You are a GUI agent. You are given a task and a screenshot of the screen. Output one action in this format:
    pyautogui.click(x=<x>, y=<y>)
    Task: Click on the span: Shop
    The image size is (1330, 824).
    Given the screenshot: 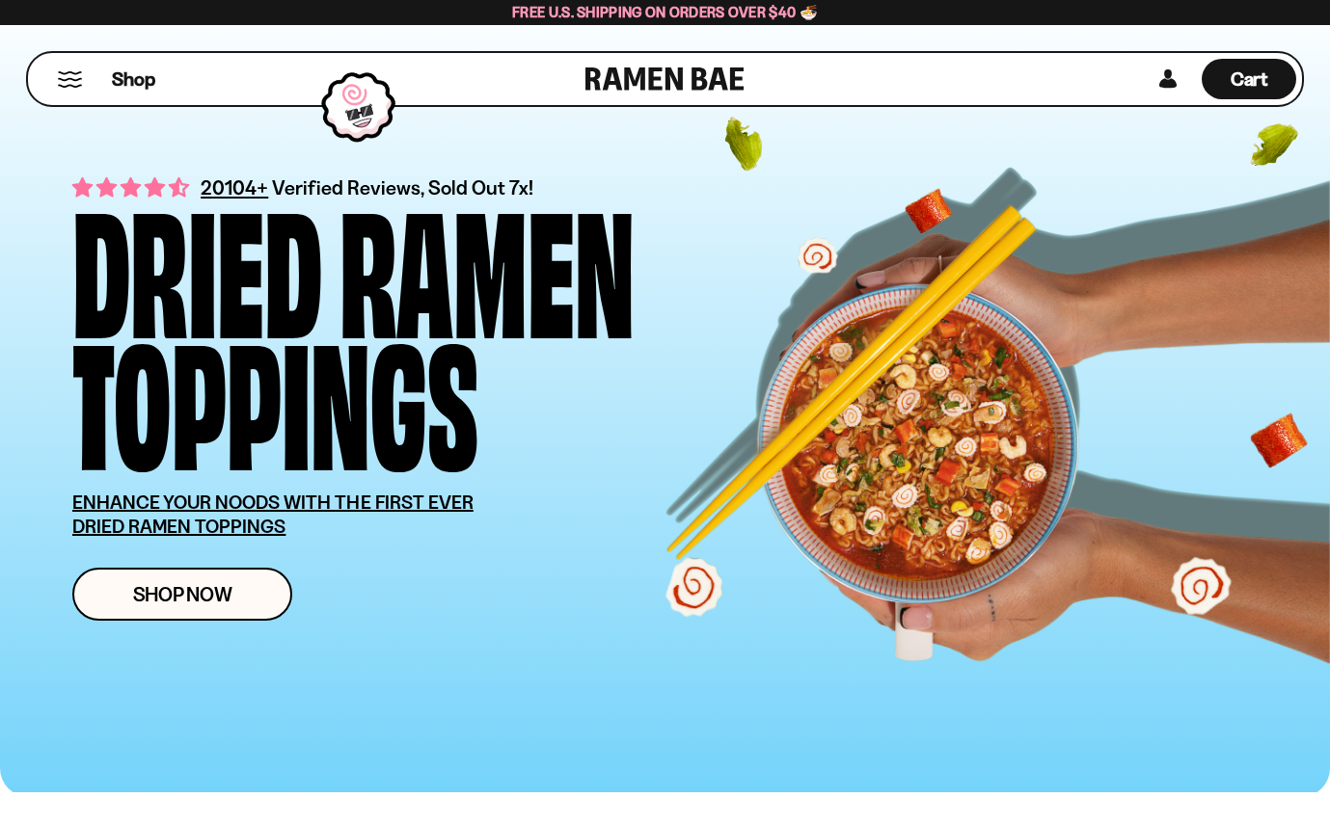 What is the action you would take?
    pyautogui.click(x=133, y=79)
    